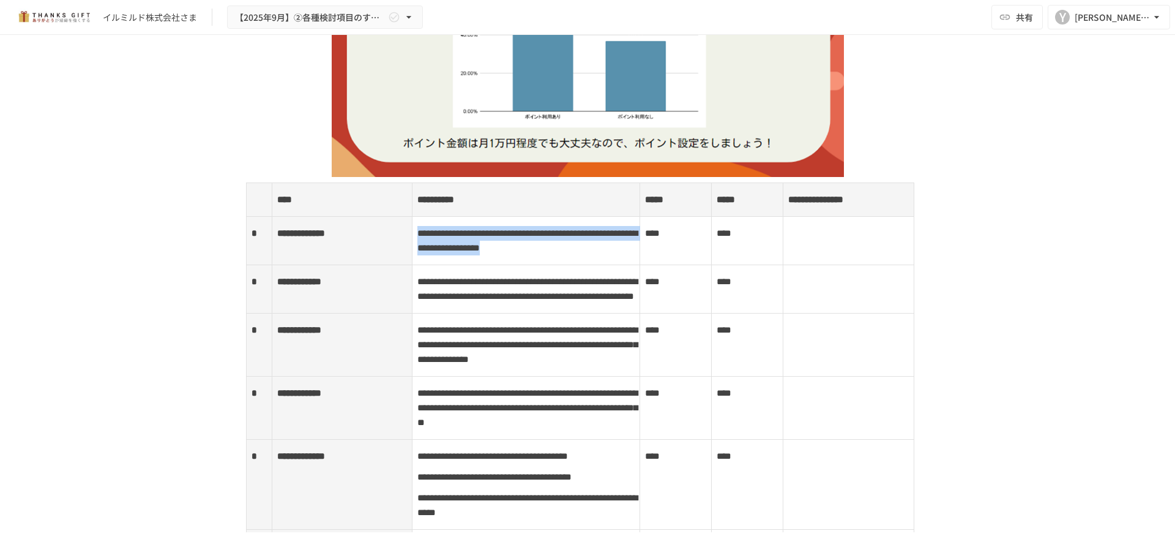  What do you see at coordinates (1063, 17) in the screenshot?
I see `div: Y` at bounding box center [1063, 17].